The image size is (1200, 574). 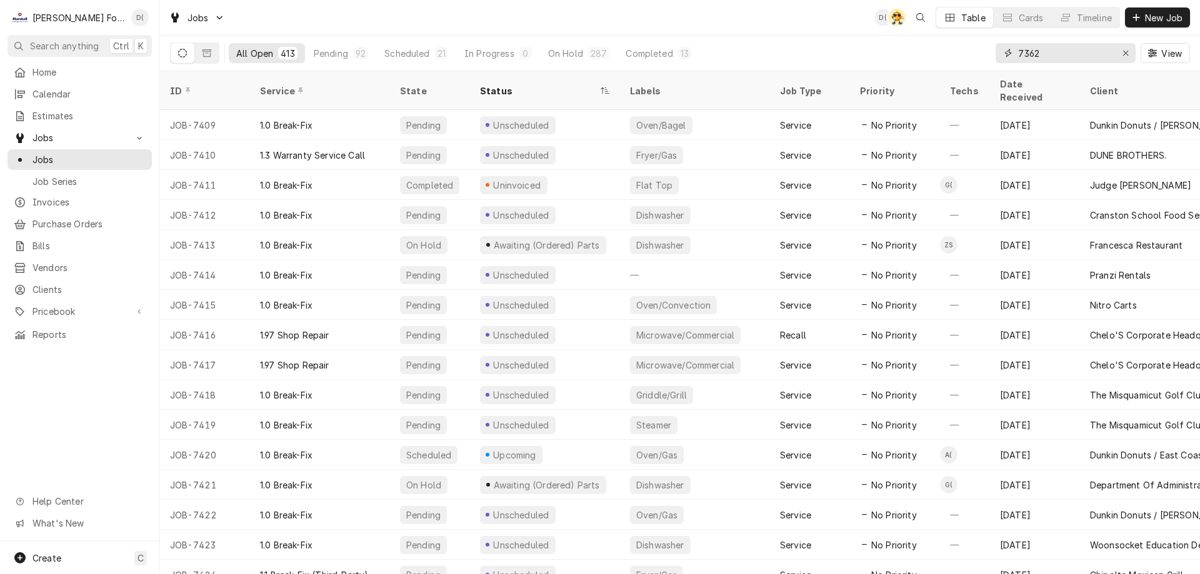 What do you see at coordinates (89, 116) in the screenshot?
I see `span: Estimates` at bounding box center [89, 116].